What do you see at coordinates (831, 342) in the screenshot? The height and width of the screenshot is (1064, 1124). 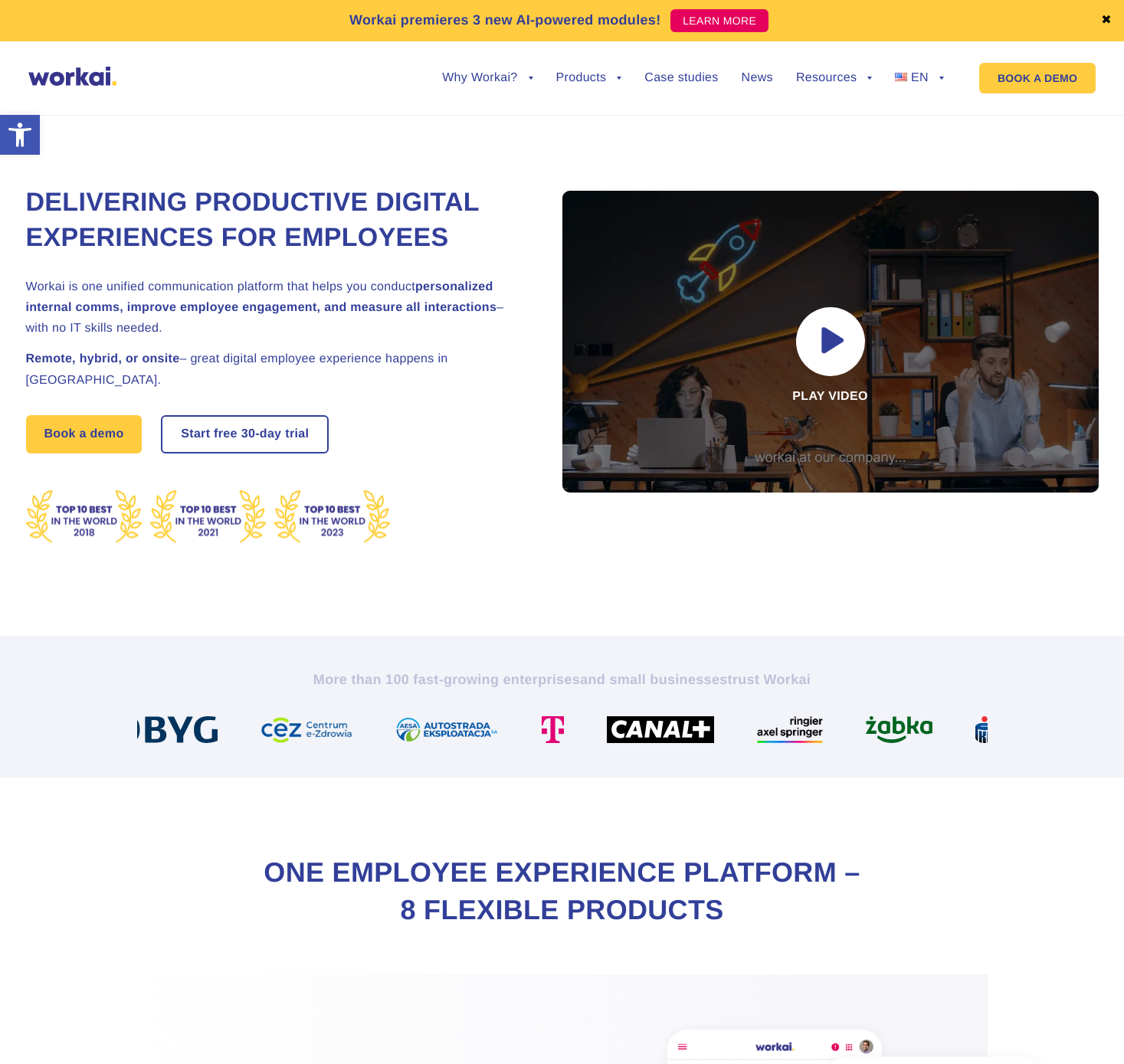 I see `div: Play video` at bounding box center [831, 342].